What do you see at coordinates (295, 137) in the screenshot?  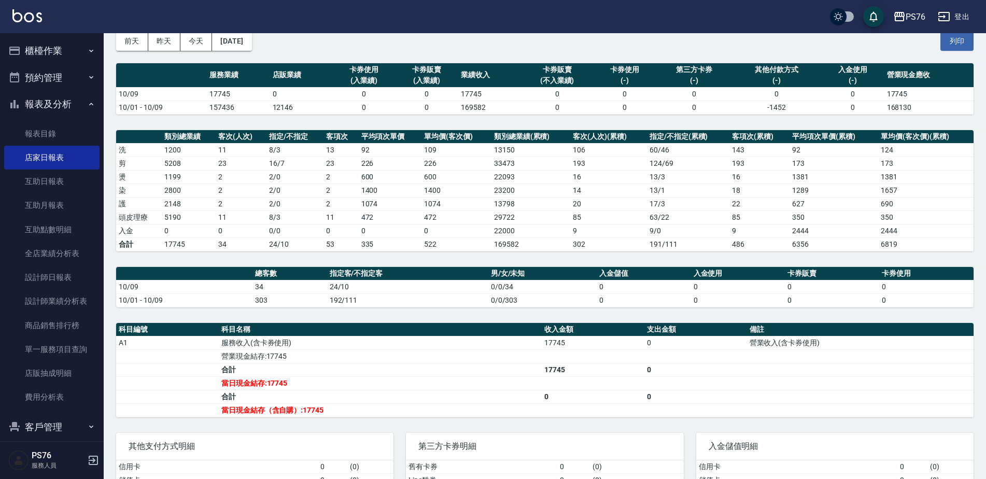 I see `th: 指定/不指定` at bounding box center [295, 137].